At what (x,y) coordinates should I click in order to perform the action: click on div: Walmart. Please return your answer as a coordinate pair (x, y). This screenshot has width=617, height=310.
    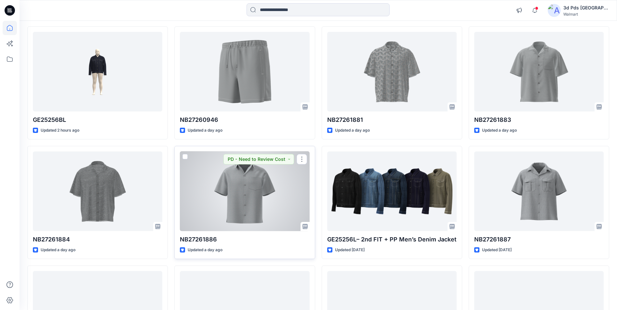
    Looking at the image, I should click on (586, 14).